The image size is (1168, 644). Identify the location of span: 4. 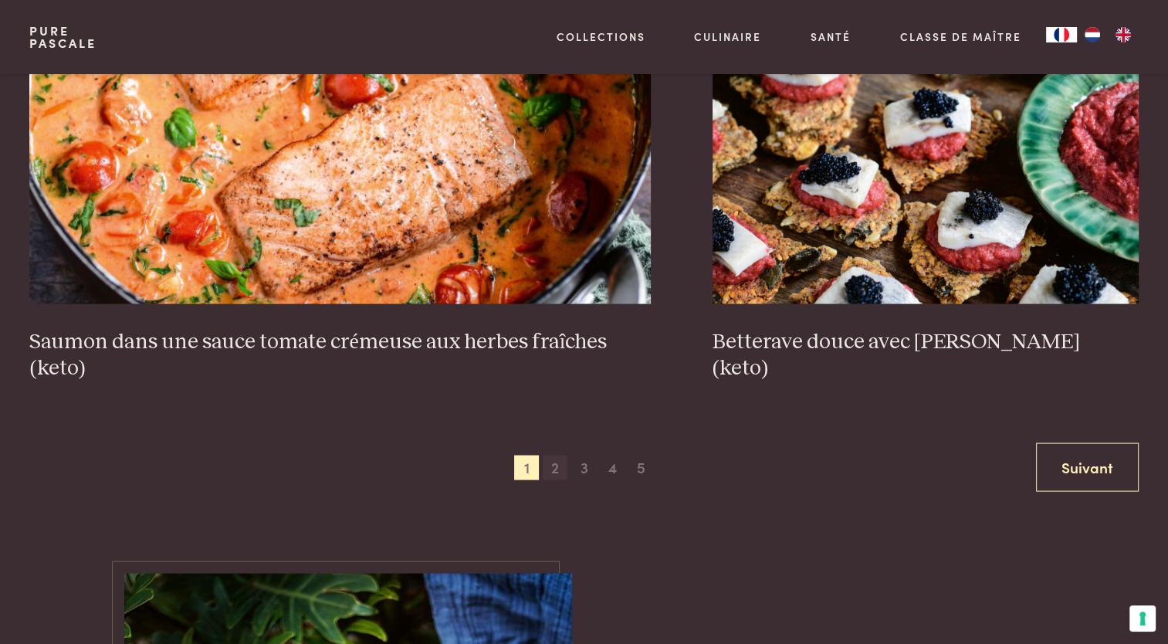
(613, 468).